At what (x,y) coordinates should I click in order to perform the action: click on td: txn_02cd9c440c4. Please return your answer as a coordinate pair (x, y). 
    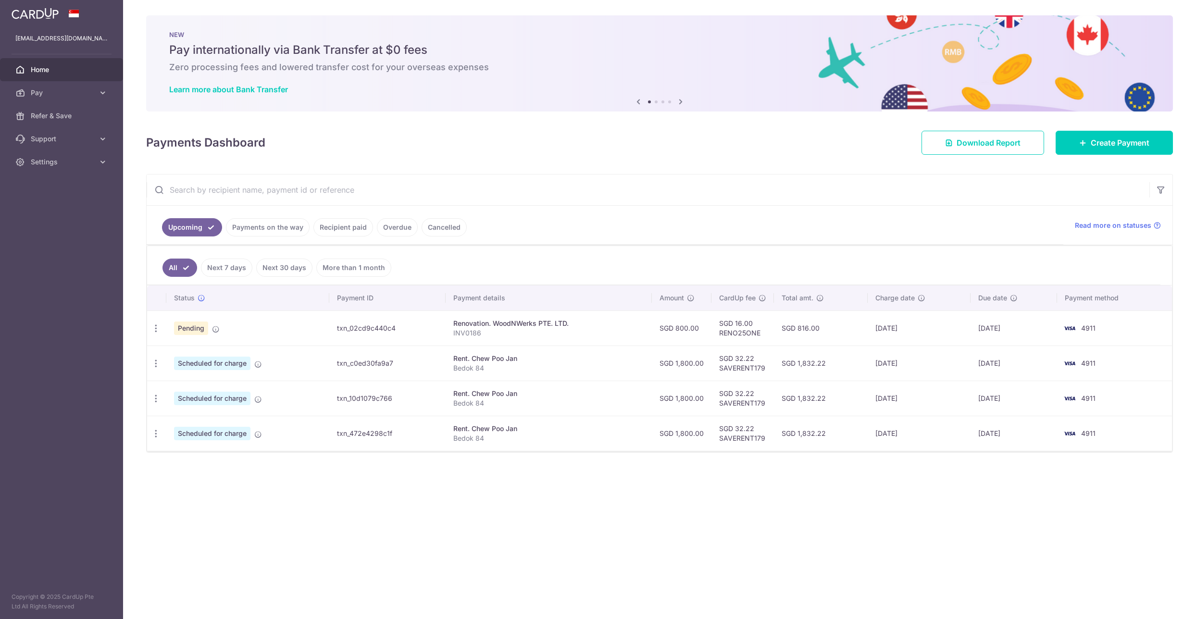
    Looking at the image, I should click on (387, 328).